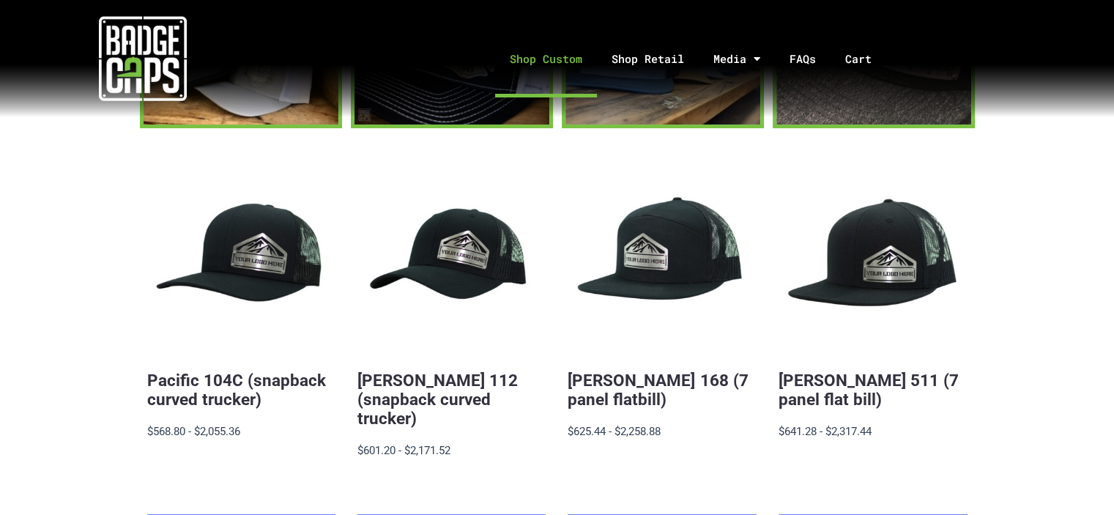 The height and width of the screenshot is (515, 1114). What do you see at coordinates (737, 59) in the screenshot?
I see `a: Media` at bounding box center [737, 59].